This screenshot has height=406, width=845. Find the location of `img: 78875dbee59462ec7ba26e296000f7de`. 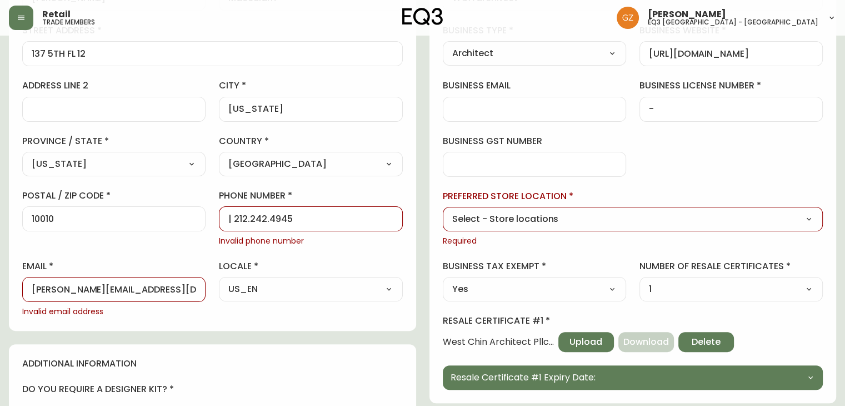

img: 78875dbee59462ec7ba26e296000f7de is located at coordinates (628, 18).